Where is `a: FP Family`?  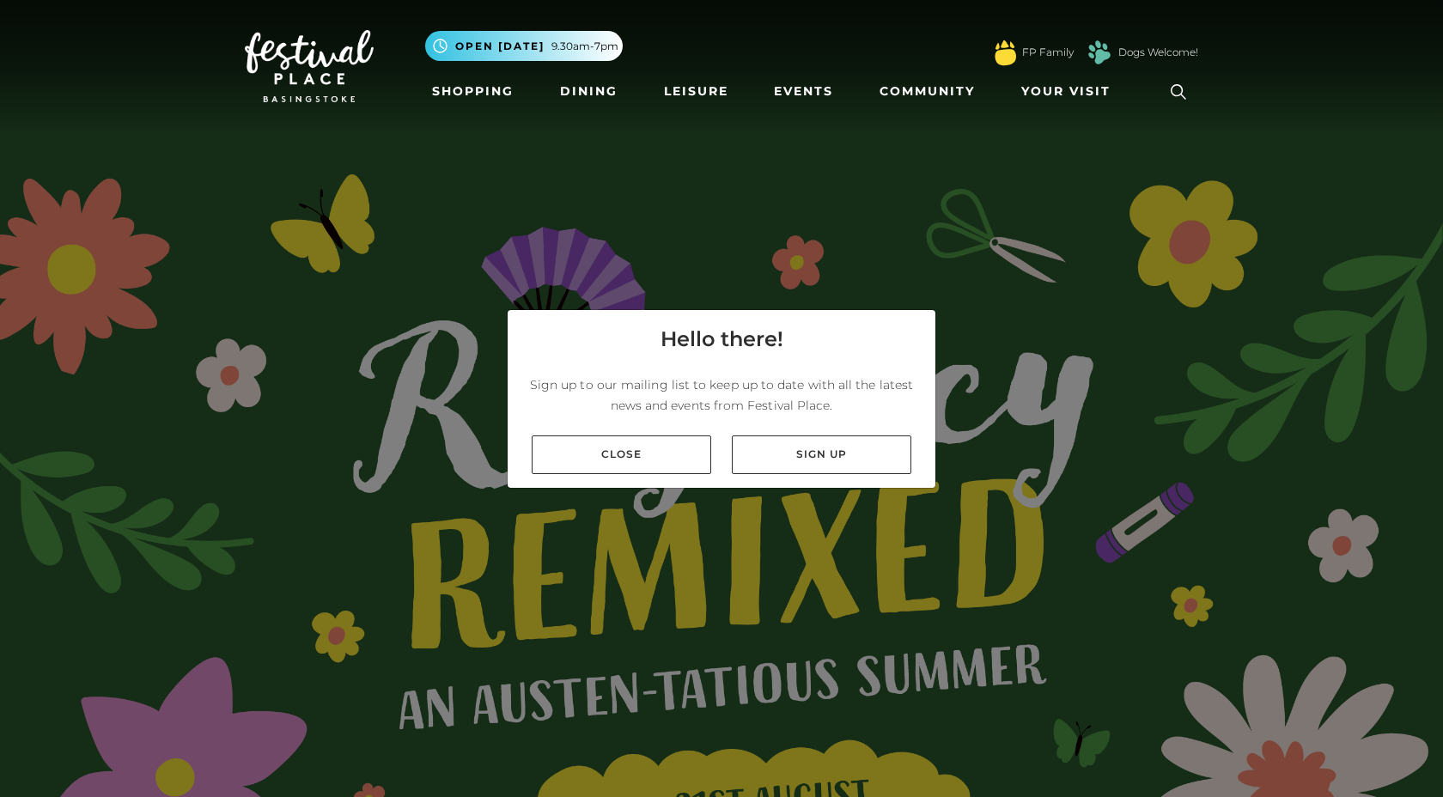 a: FP Family is located at coordinates (1048, 52).